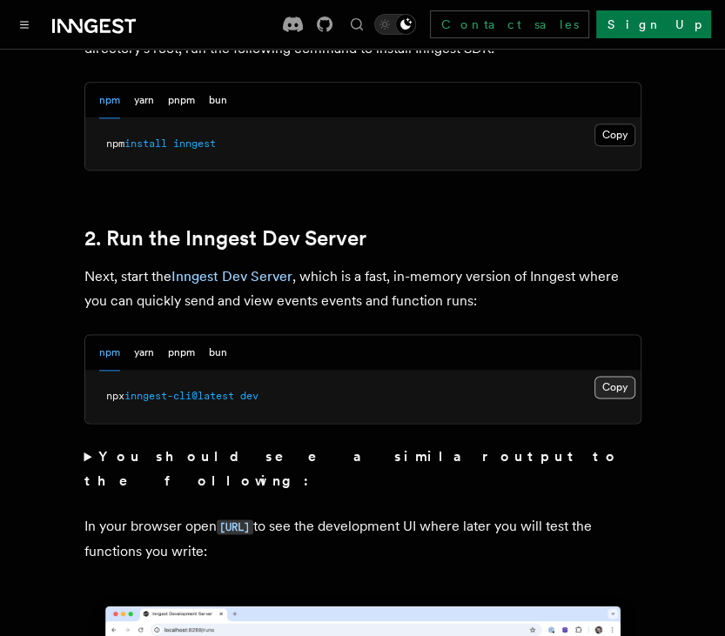  Describe the element at coordinates (363, 289) in the screenshot. I see `p: Next, start the , which is a fast, in-memory version of Inngest where you can quickly send and vi...` at that location.